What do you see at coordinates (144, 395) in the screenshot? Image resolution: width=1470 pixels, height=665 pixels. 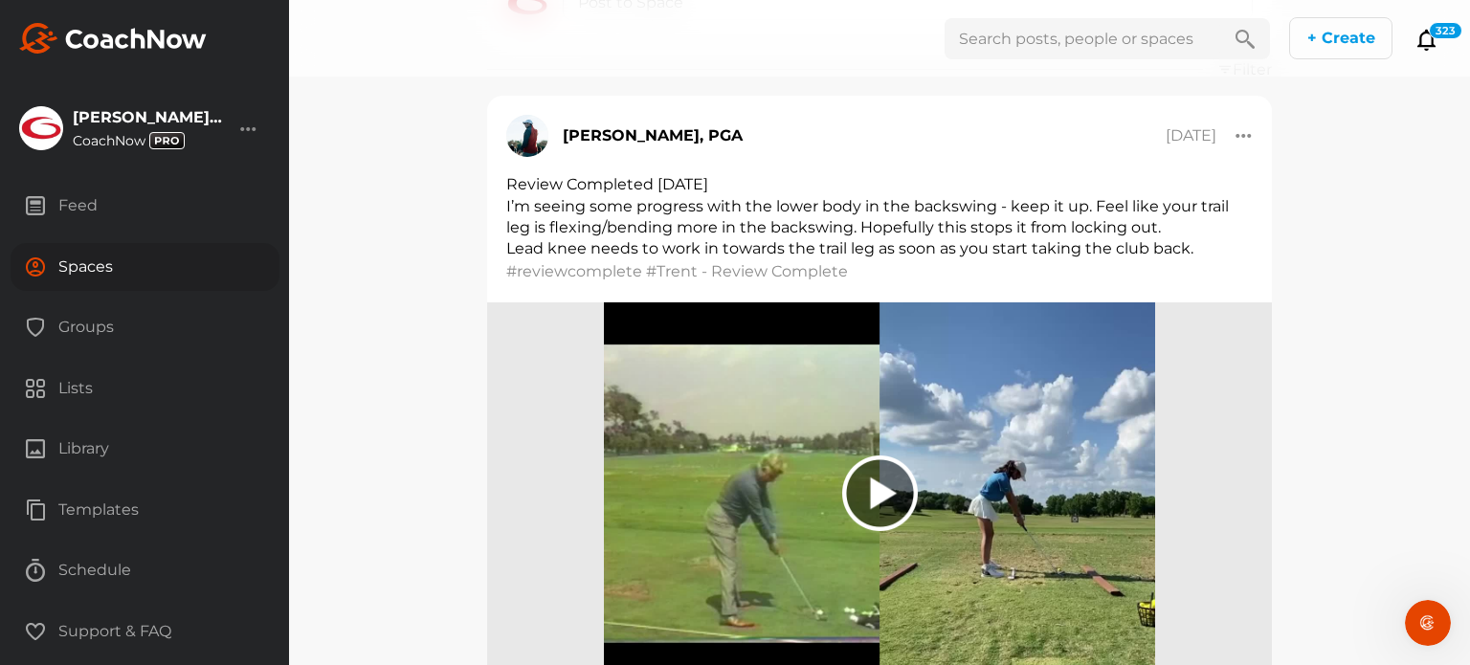 I see `a: Lists` at bounding box center [144, 395].